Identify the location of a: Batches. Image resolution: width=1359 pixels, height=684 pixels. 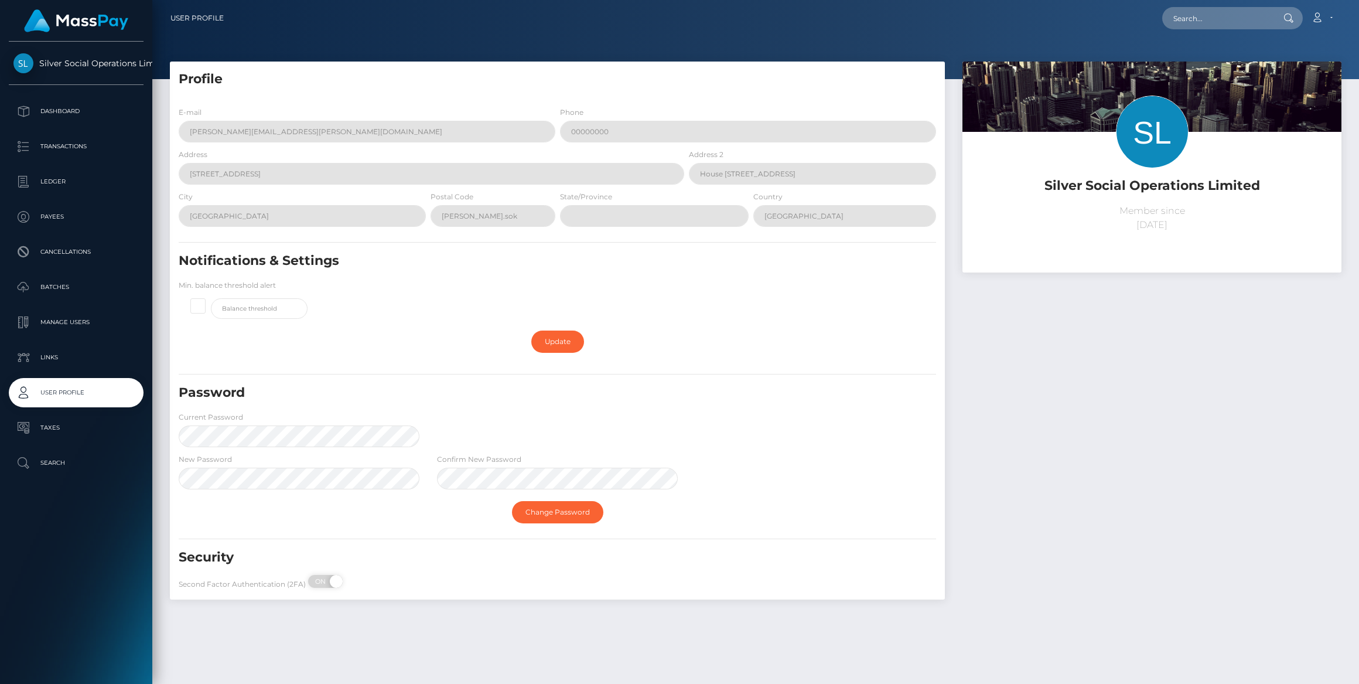
(76, 287).